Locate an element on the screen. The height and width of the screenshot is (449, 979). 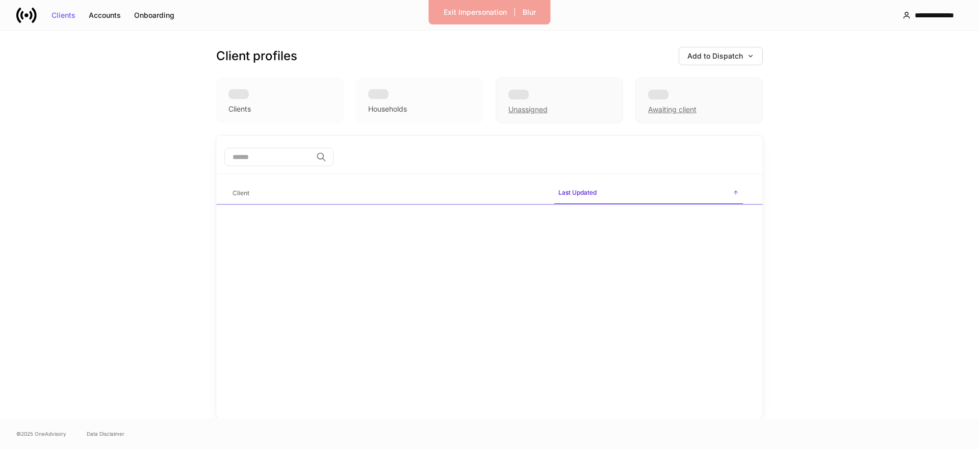
button: Onboarding is located at coordinates (154, 15).